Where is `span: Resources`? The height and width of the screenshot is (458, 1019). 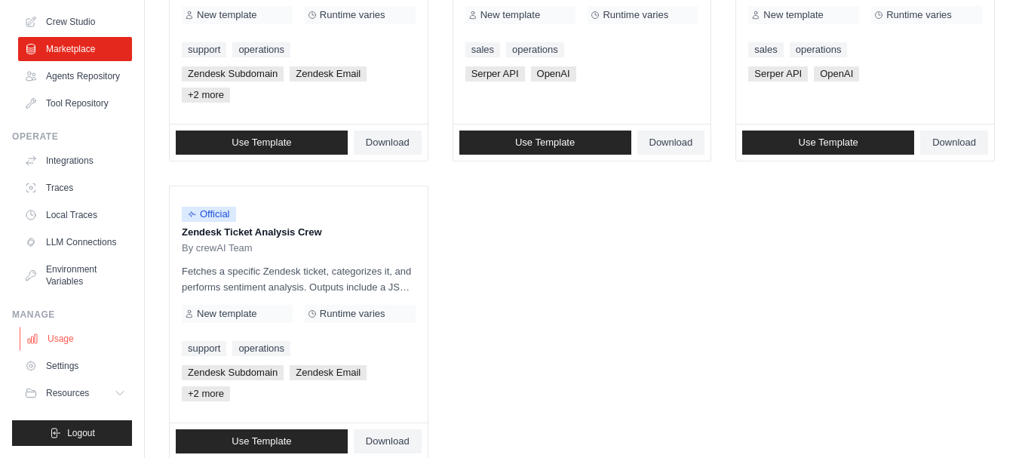 span: Resources is located at coordinates (67, 393).